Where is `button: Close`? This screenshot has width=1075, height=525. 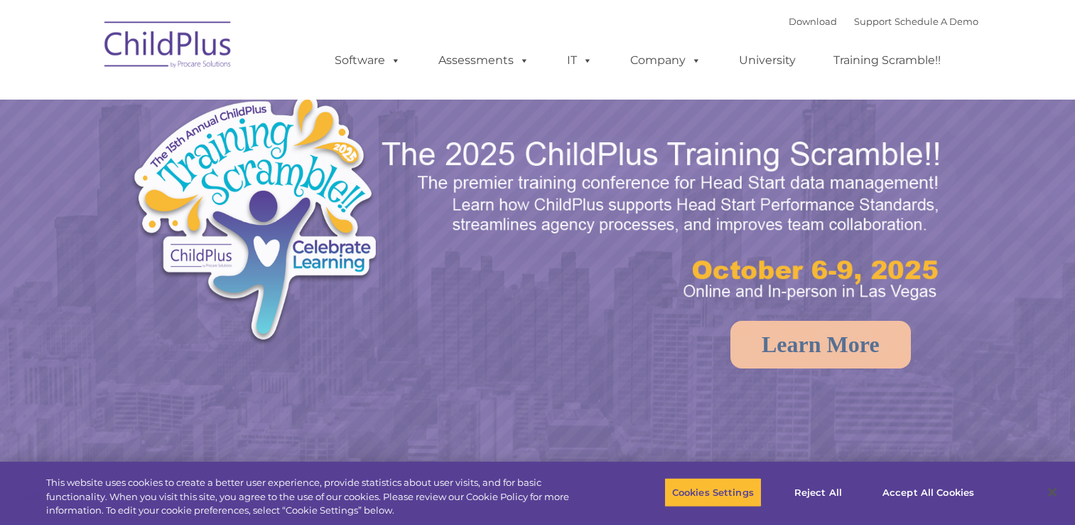
button: Close is located at coordinates (1053, 492).